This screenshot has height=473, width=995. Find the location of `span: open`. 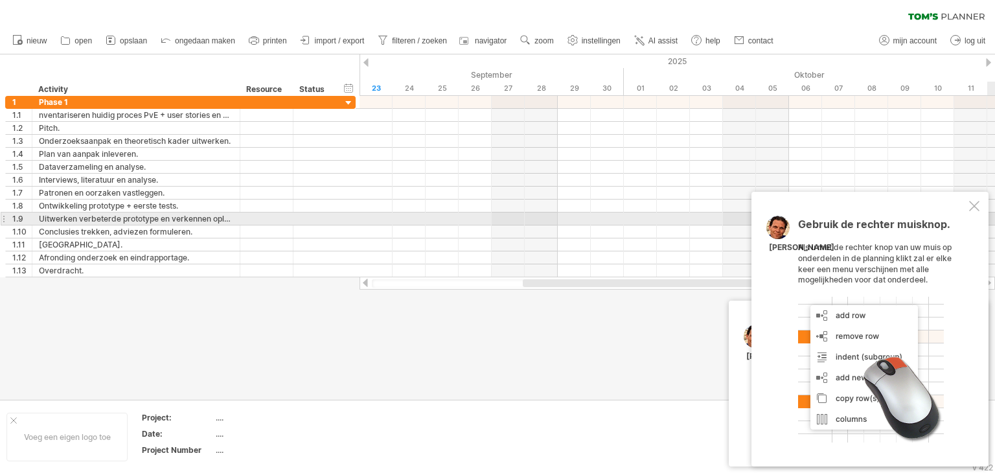

span: open is located at coordinates (83, 41).